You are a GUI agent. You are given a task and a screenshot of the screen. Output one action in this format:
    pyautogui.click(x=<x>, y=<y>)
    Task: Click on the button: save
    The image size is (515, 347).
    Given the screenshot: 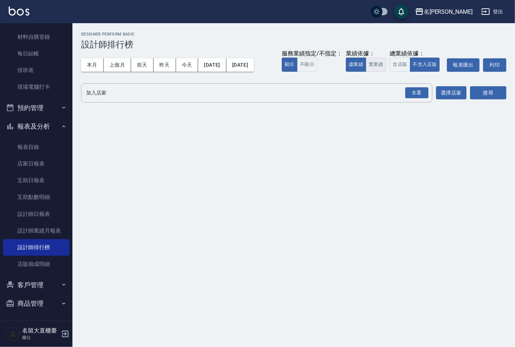 What is the action you would take?
    pyautogui.click(x=402, y=12)
    